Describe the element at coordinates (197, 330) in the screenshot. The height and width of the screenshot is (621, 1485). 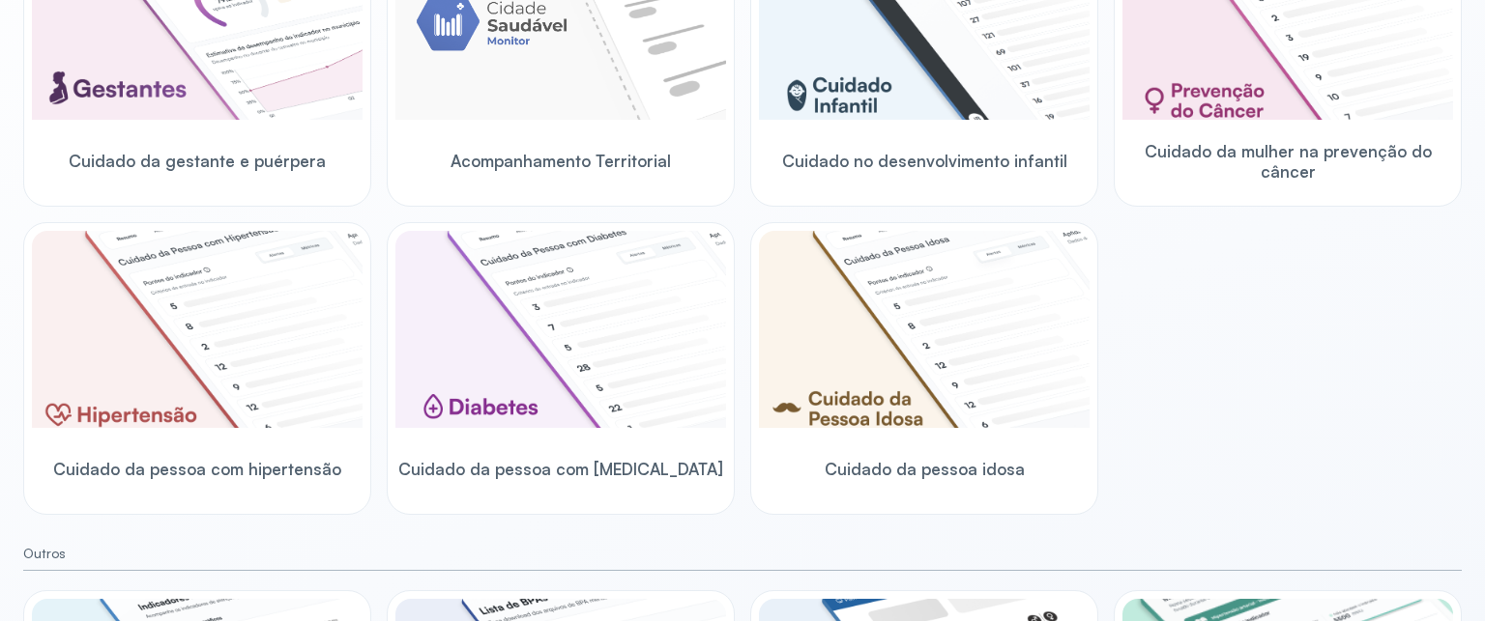
I see `img: hypertension.png` at that location.